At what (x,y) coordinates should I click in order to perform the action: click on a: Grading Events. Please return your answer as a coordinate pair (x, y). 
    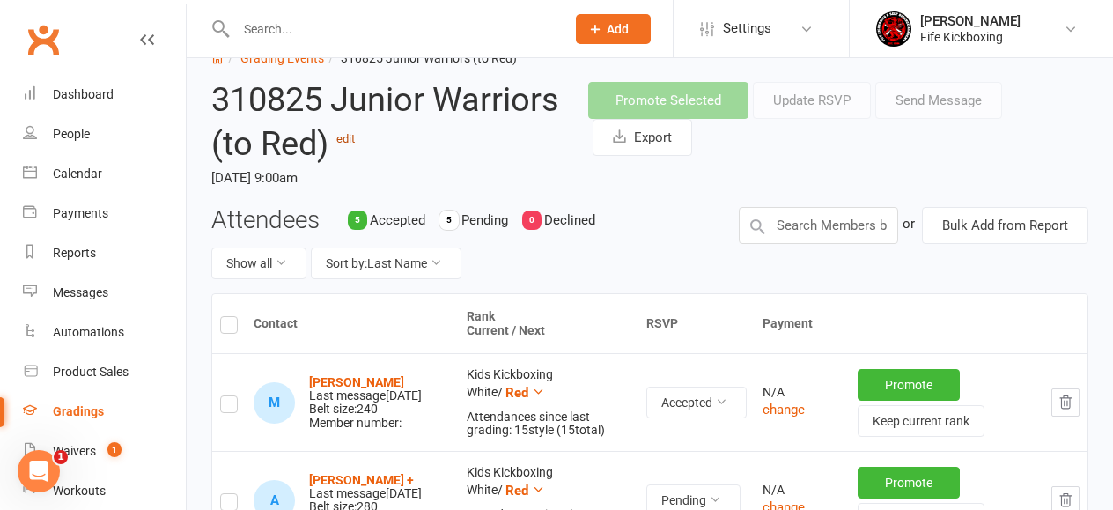
    Looking at the image, I should click on (282, 58).